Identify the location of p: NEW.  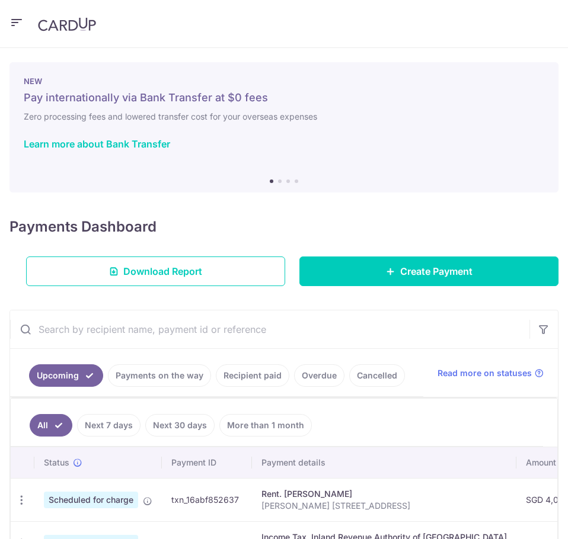
(284, 81).